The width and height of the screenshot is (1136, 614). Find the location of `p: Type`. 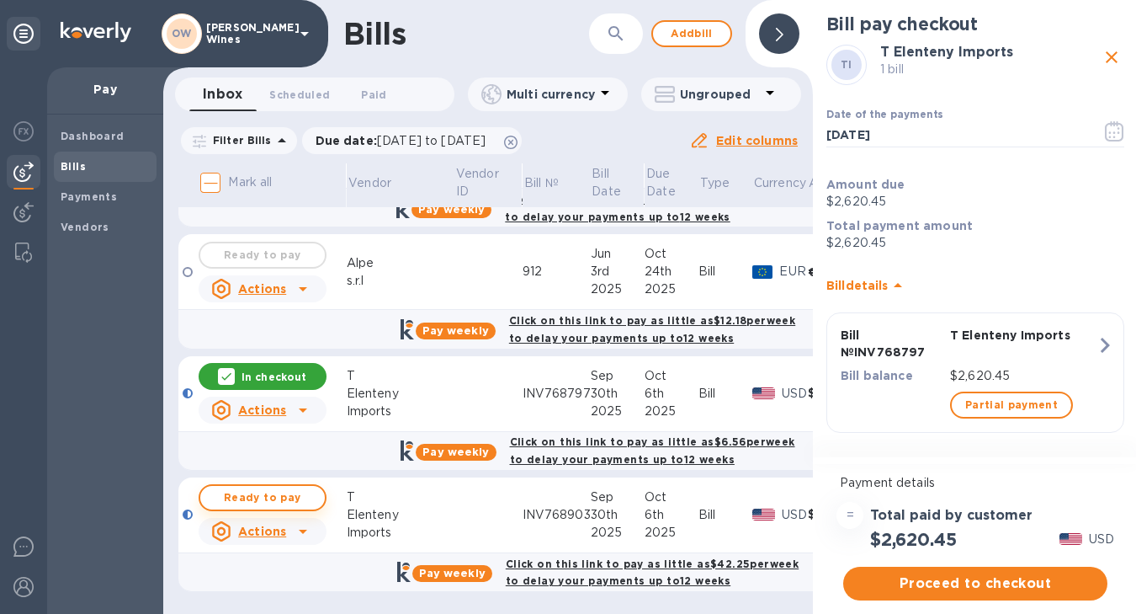

p: Type is located at coordinates (715, 183).